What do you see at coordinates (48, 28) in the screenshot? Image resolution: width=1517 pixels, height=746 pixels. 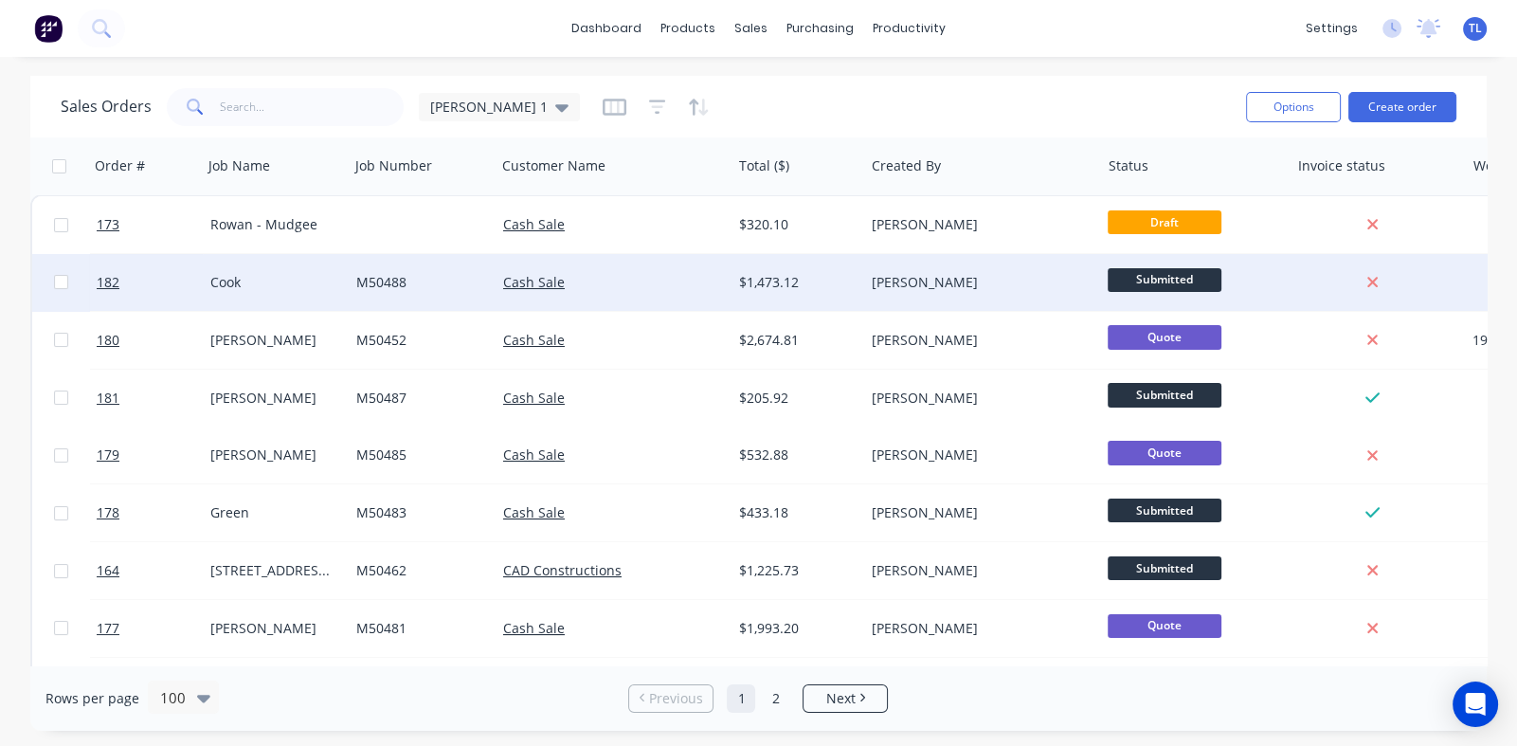 I see `img: Factory` at bounding box center [48, 28].